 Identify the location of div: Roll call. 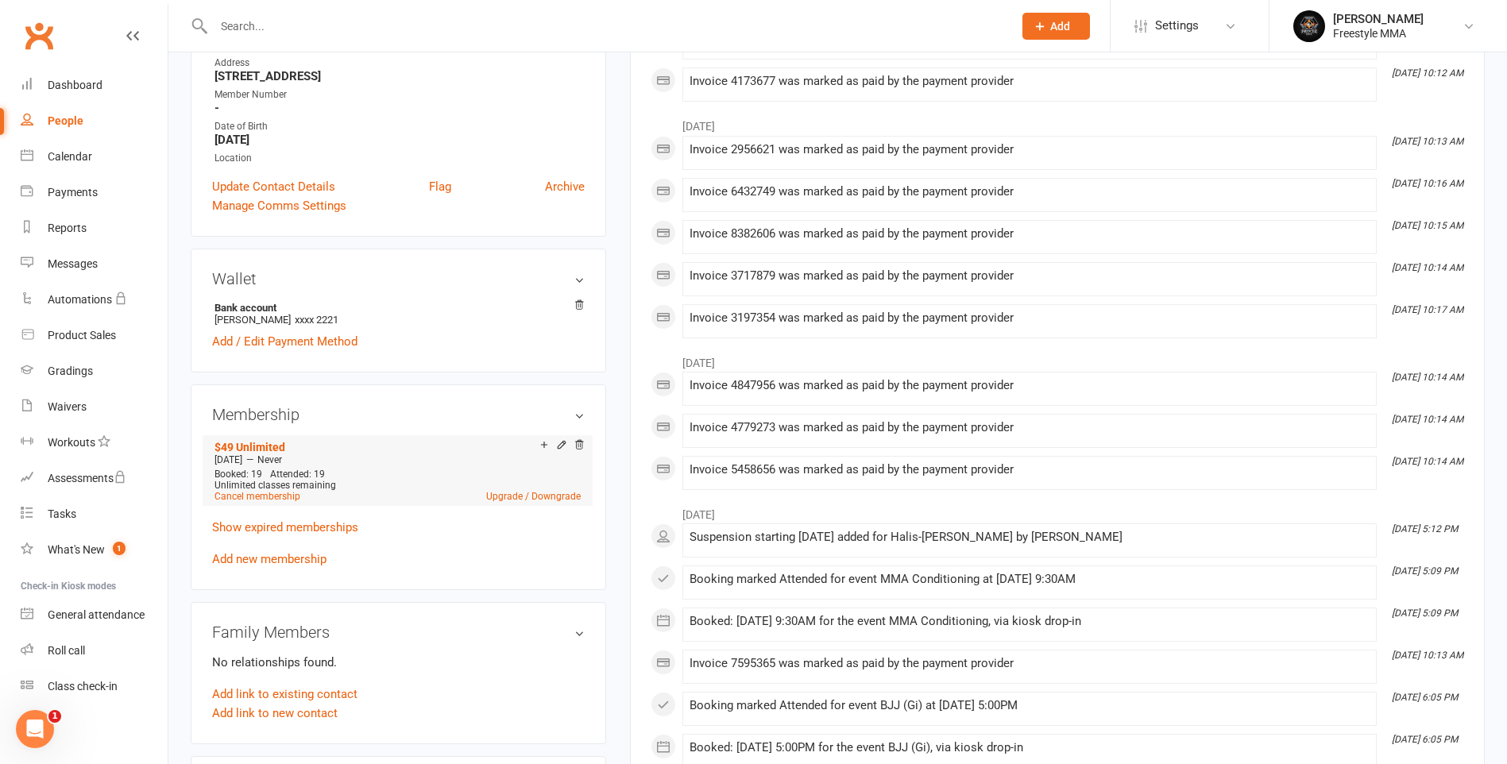
(66, 650).